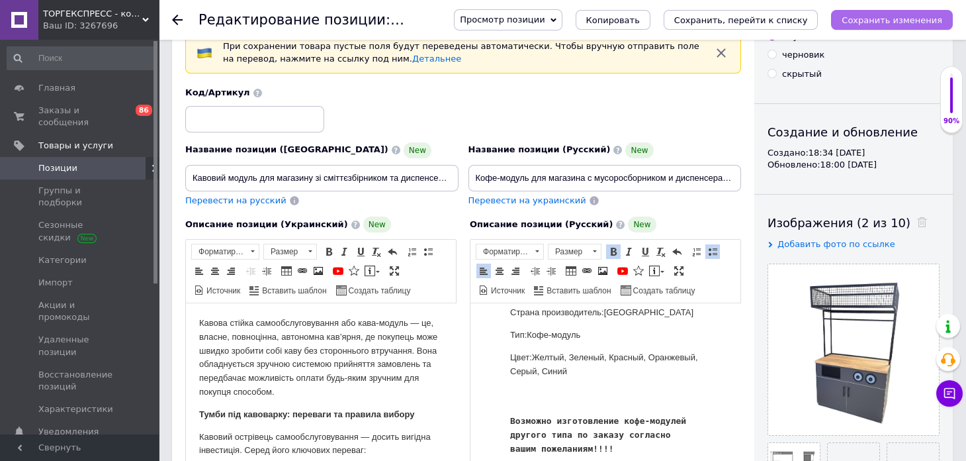 This screenshot has width=966, height=461. What do you see at coordinates (222, 291) in the screenshot?
I see `span: Источник` at bounding box center [222, 291].